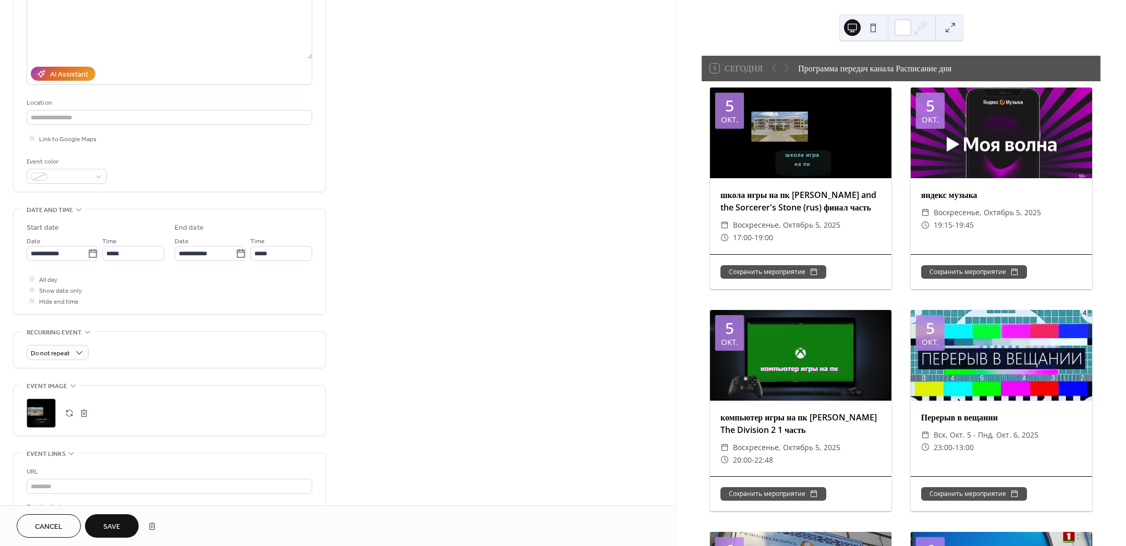  I want to click on span: 22:48, so click(764, 460).